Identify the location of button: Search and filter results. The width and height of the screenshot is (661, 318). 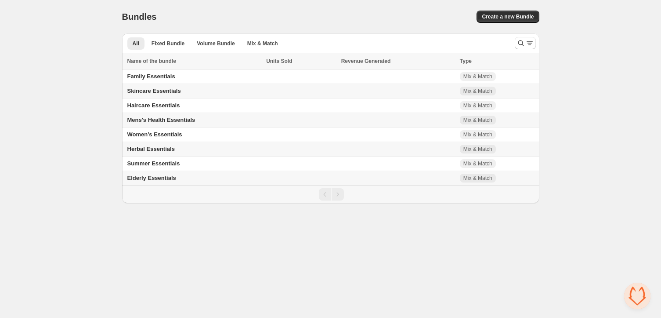
(525, 43).